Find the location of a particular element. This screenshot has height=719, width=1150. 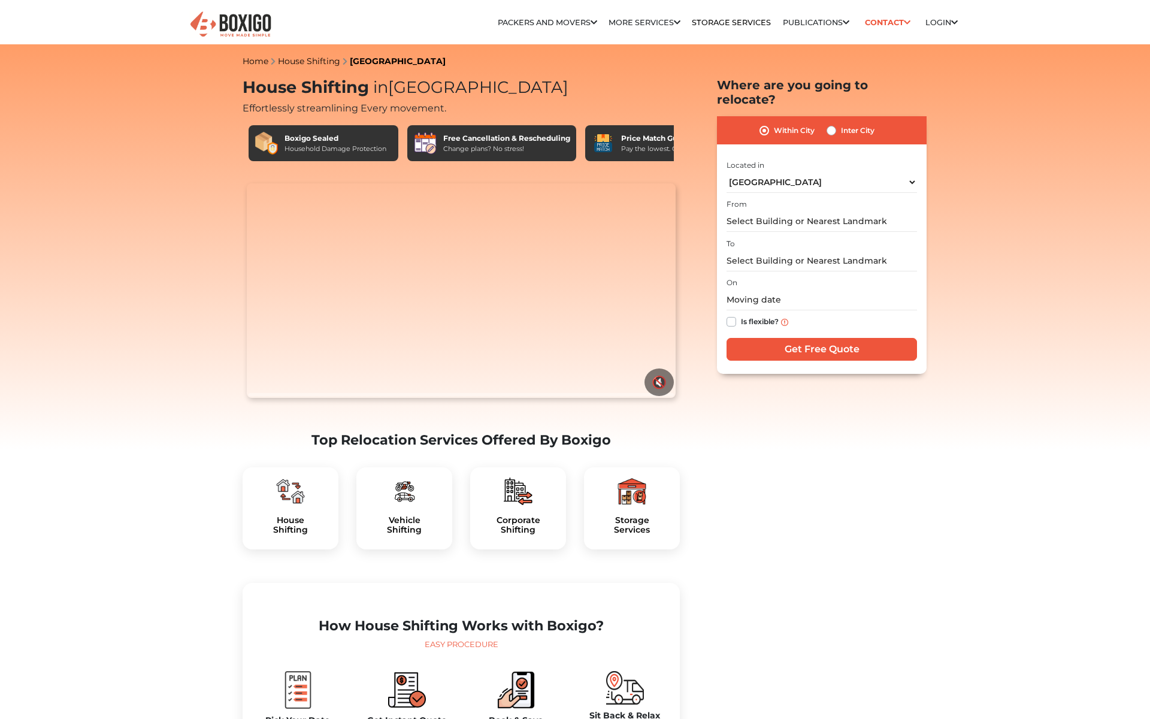

a: VehicleShifting is located at coordinates (404, 525).